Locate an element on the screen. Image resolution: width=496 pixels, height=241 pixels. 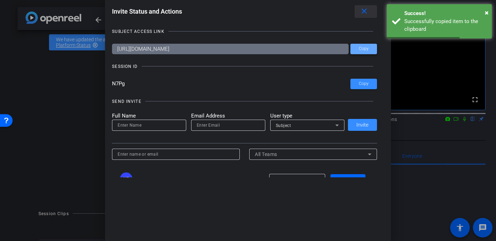
span: All Teams is located at coordinates (266, 154).